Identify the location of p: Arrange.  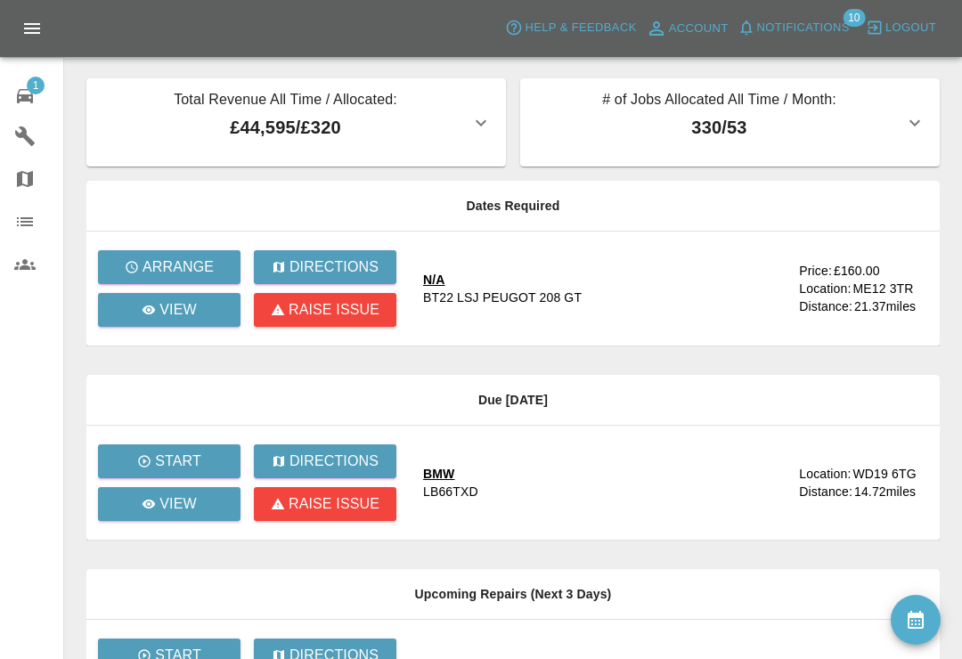
(178, 267).